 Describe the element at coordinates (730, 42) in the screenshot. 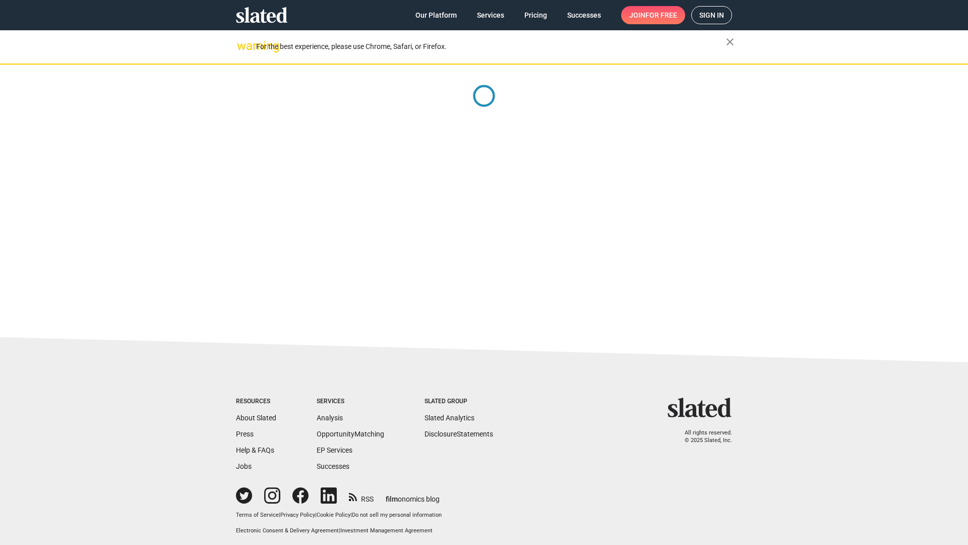

I see `mat-icon: close` at that location.